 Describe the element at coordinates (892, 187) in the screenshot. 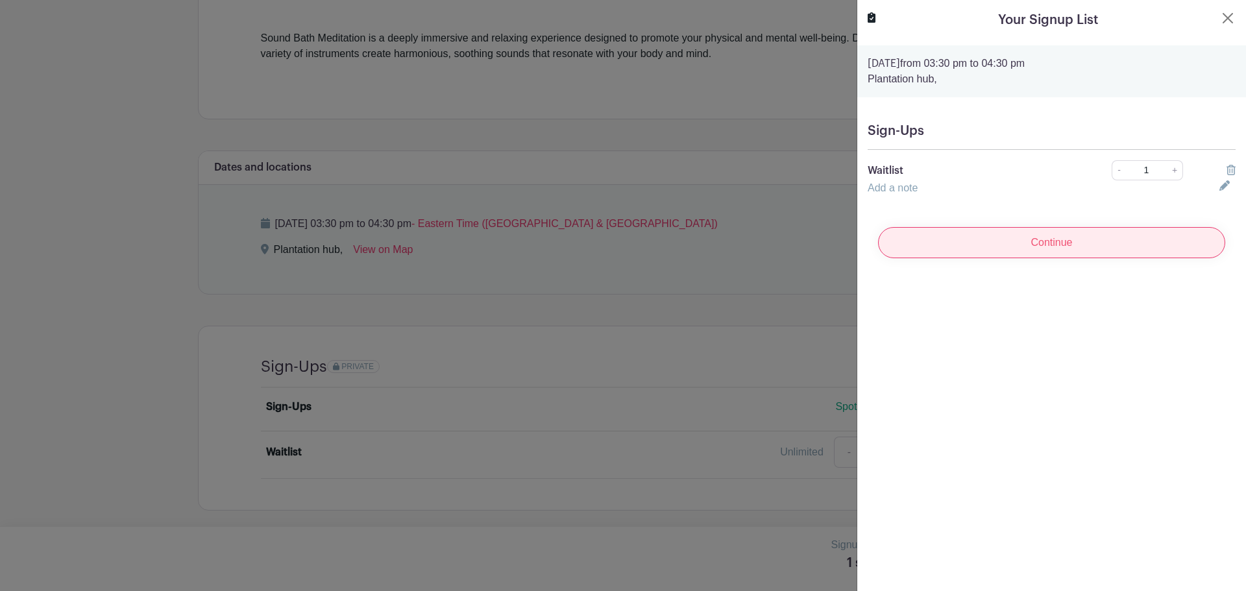

I see `a: Add a note` at that location.